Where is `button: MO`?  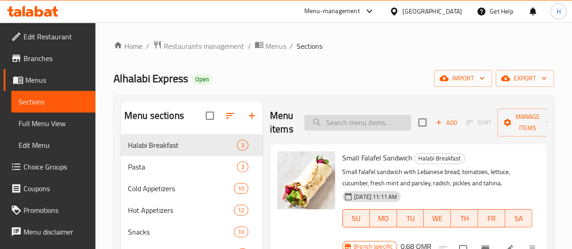
button: MO is located at coordinates (384, 219).